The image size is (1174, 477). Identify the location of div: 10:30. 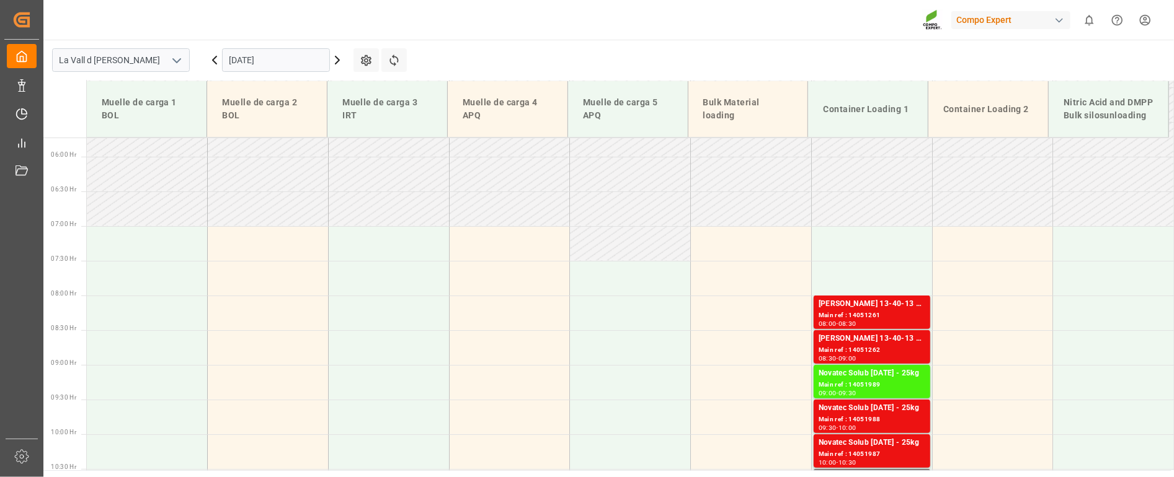
(847, 463).